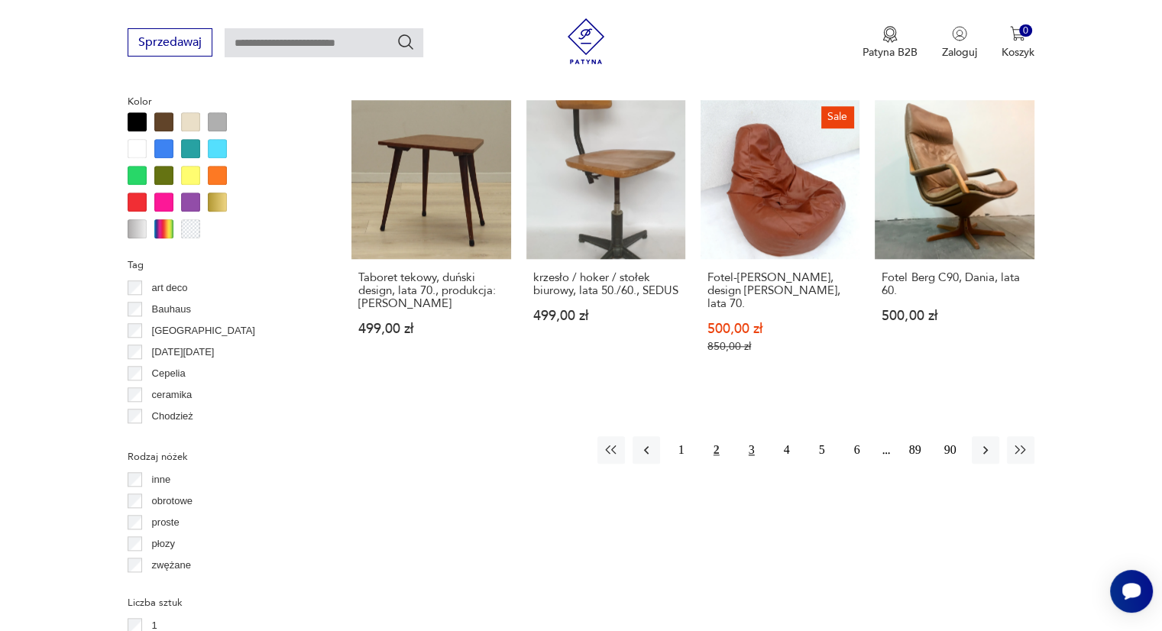 Image resolution: width=1162 pixels, height=631 pixels. Describe the element at coordinates (221, 102) in the screenshot. I see `p: Kolor` at that location.